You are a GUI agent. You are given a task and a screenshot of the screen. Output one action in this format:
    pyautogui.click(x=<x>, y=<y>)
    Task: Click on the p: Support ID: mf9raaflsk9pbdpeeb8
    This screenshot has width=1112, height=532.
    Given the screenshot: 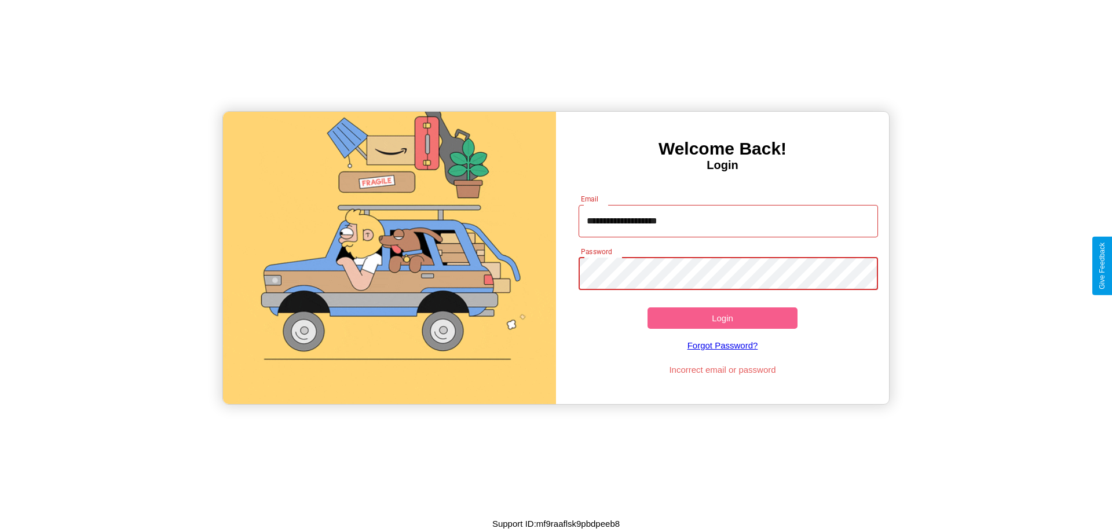 What is the action you would take?
    pyautogui.click(x=556, y=524)
    